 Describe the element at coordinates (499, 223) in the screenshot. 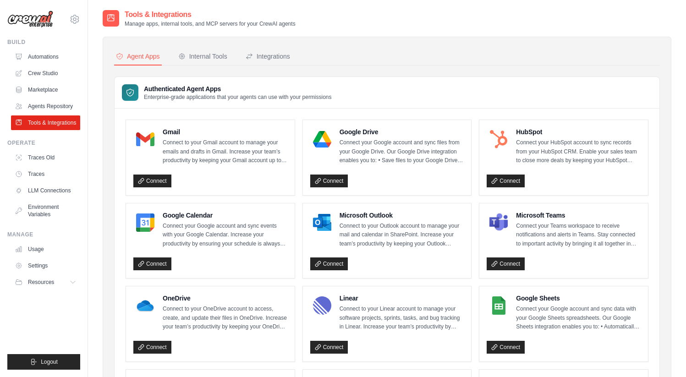

I see `img: Microsoft Teams Logo` at that location.